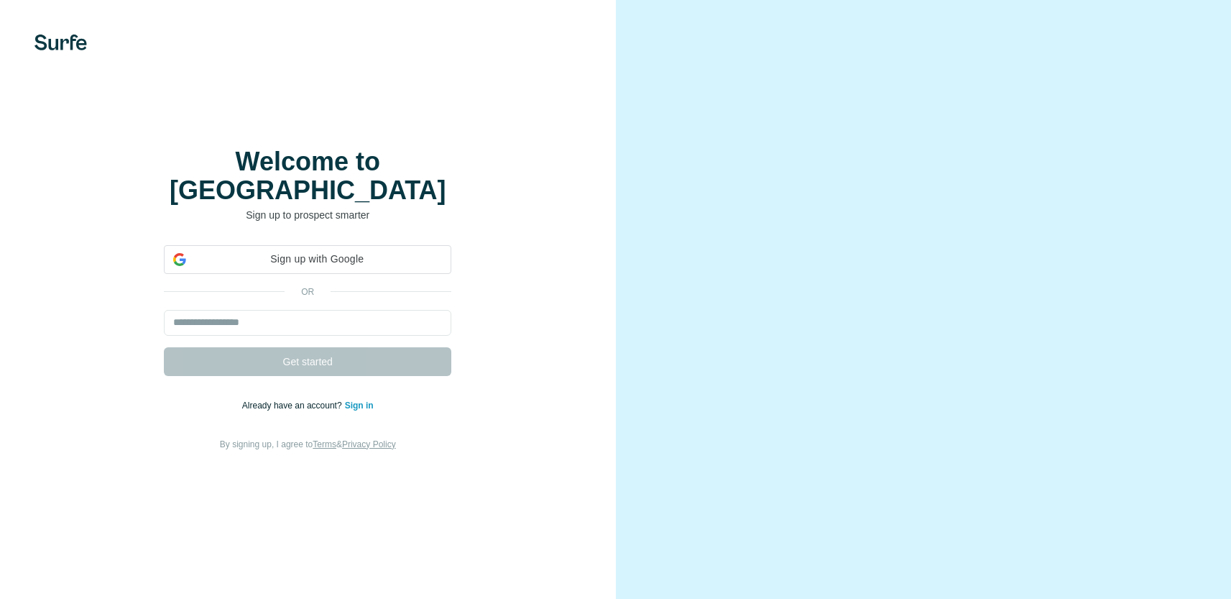 This screenshot has height=599, width=1231. What do you see at coordinates (369, 444) in the screenshot?
I see `a: Privacy Policy` at bounding box center [369, 444].